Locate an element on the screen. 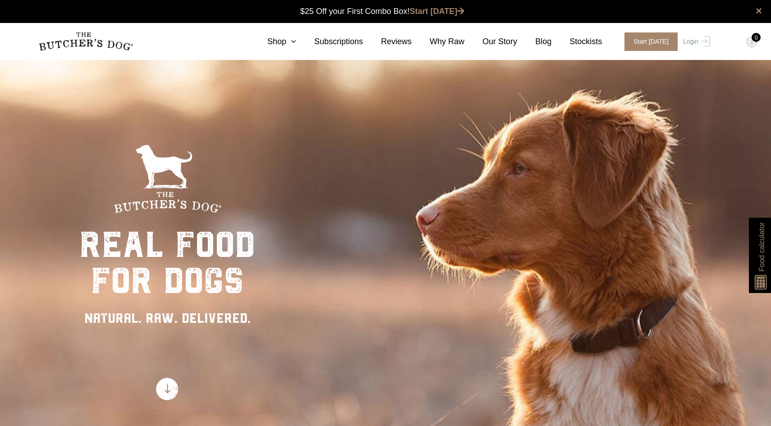 Image resolution: width=771 pixels, height=426 pixels. a: Reviews is located at coordinates (387, 41).